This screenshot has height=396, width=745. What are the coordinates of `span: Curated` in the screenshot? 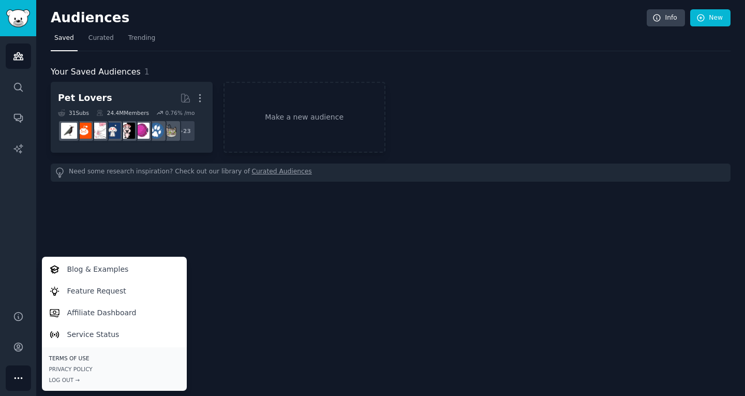 It's located at (101, 38).